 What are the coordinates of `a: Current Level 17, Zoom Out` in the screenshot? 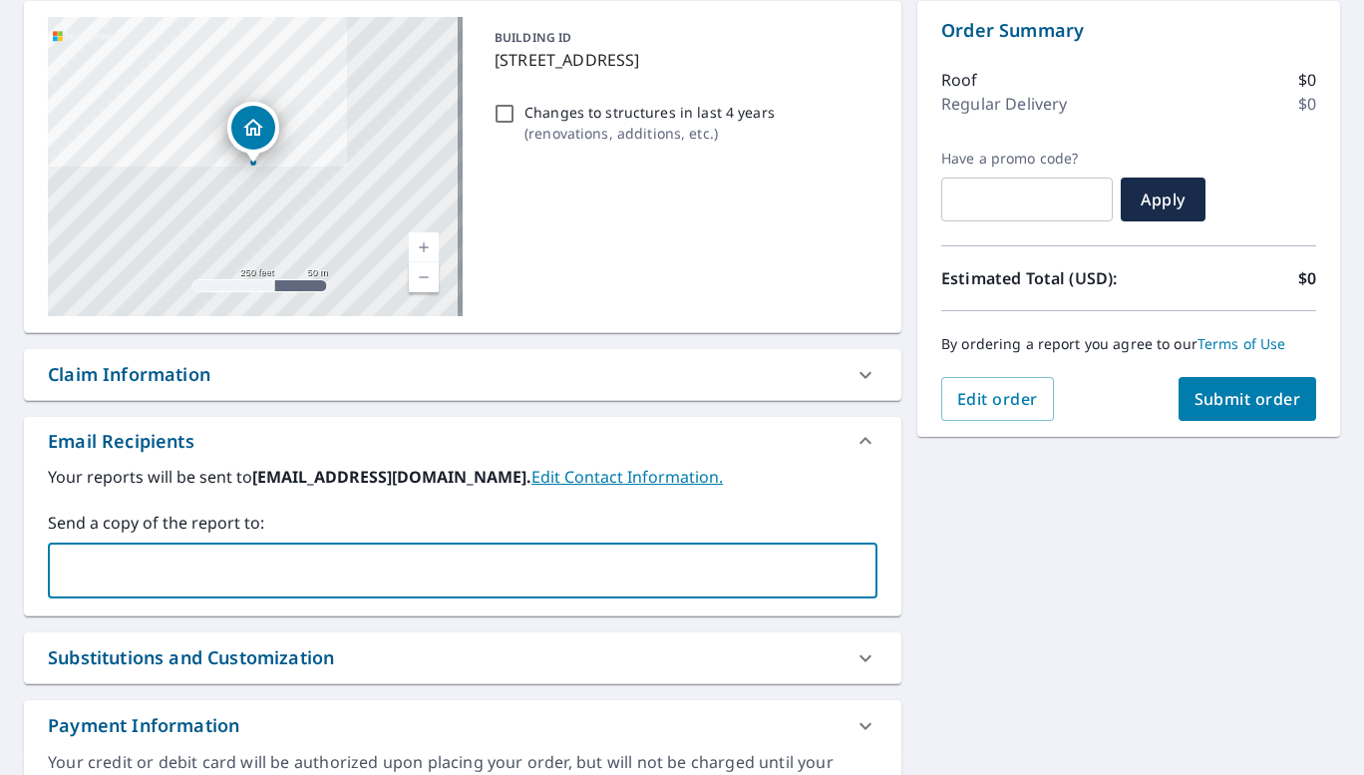 It's located at (424, 277).